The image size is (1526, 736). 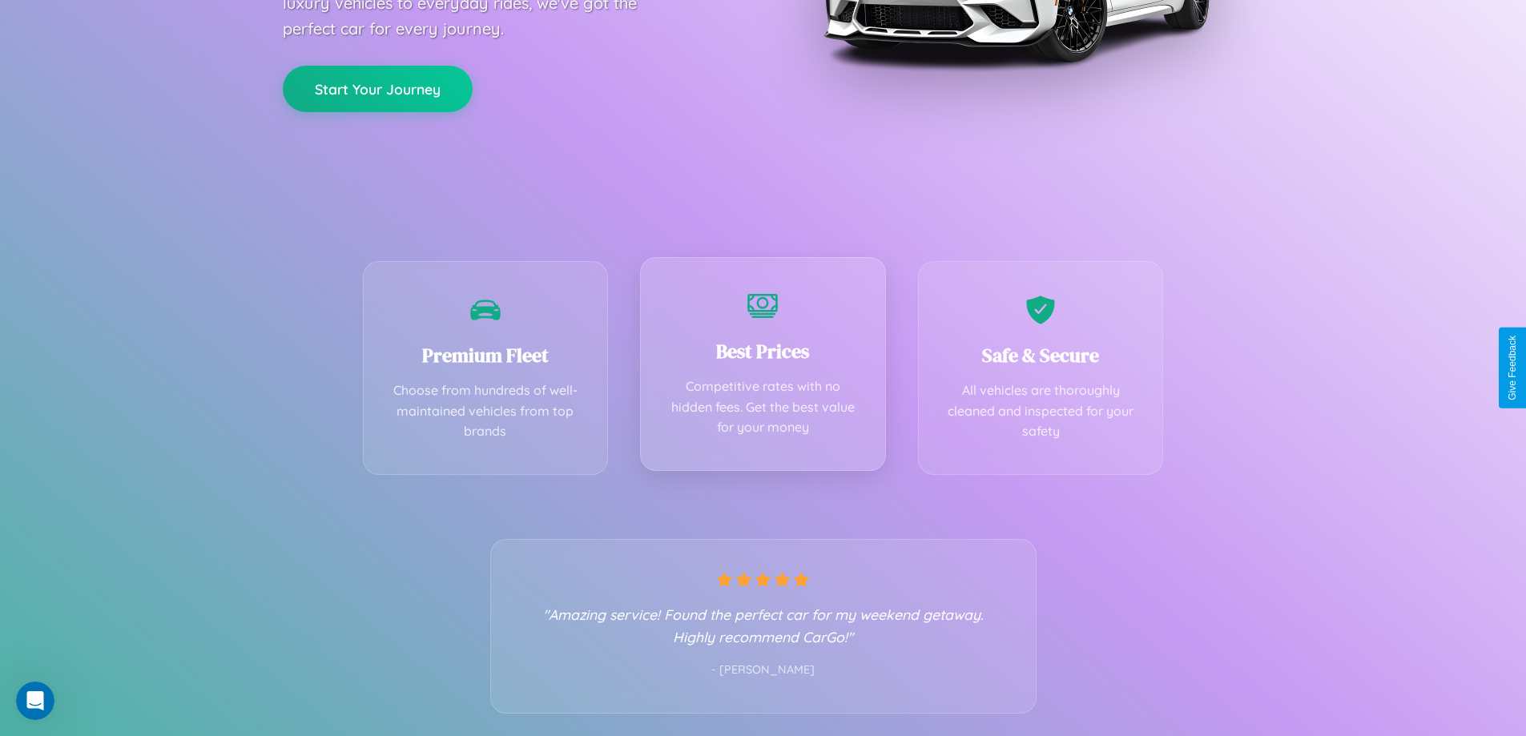 I want to click on button: Start Your Journey, so click(x=377, y=89).